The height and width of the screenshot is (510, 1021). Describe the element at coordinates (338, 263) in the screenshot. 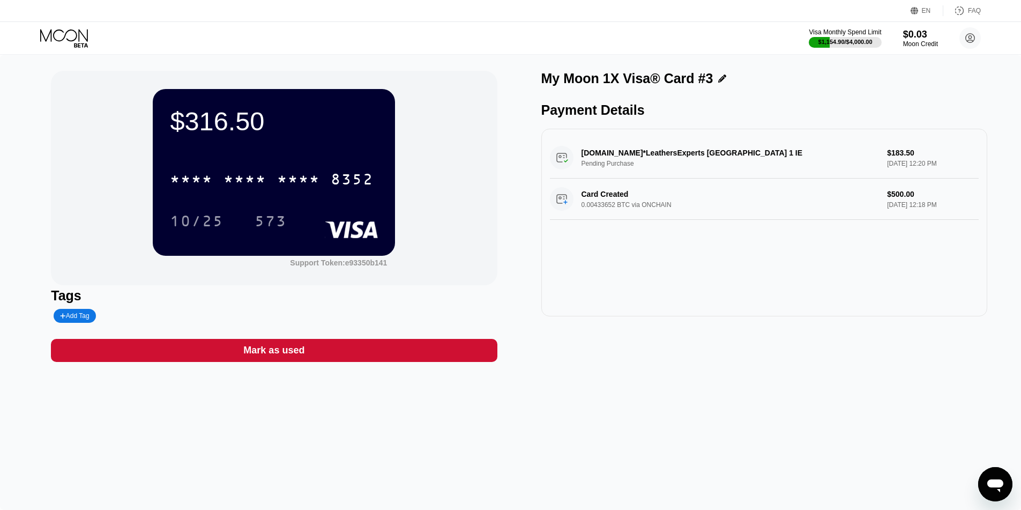

I see `div: Support Token: e93350b141` at that location.